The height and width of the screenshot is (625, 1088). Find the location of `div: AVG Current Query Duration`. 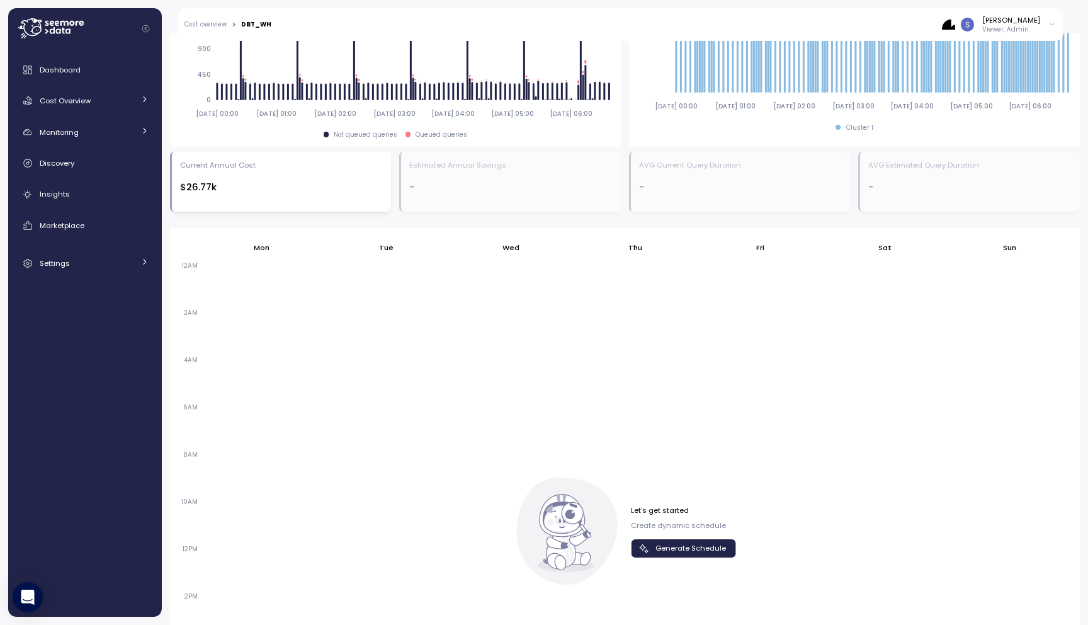

div: AVG Current Query Duration is located at coordinates (690, 165).